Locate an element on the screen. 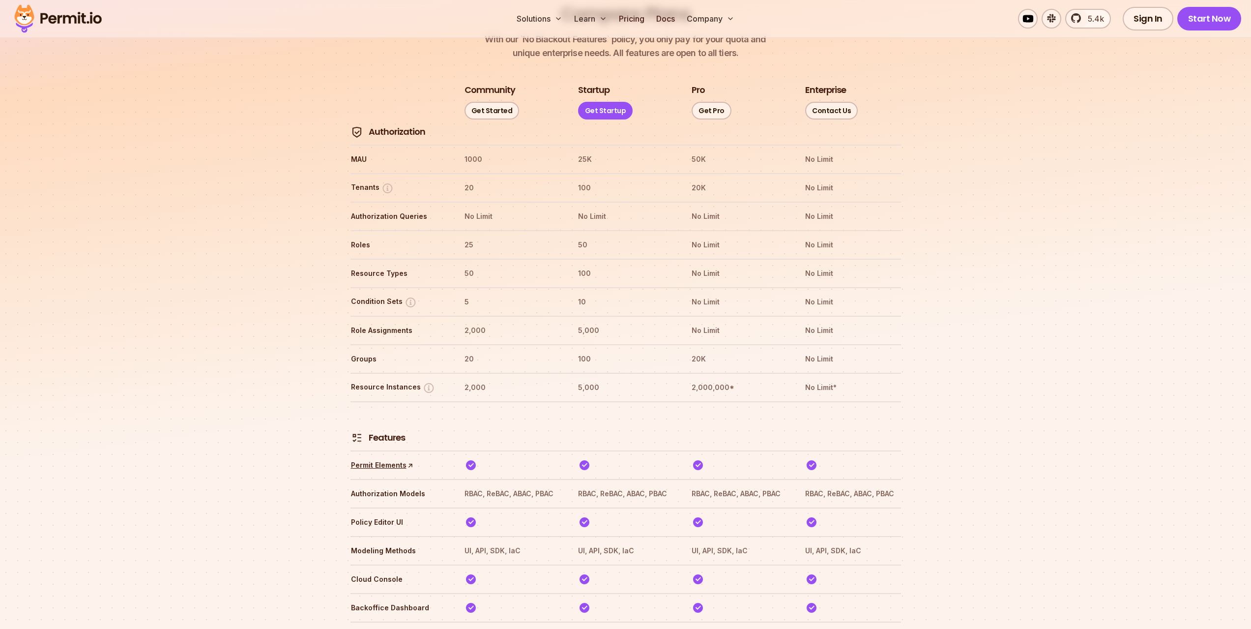  th: 10 is located at coordinates (625, 302).